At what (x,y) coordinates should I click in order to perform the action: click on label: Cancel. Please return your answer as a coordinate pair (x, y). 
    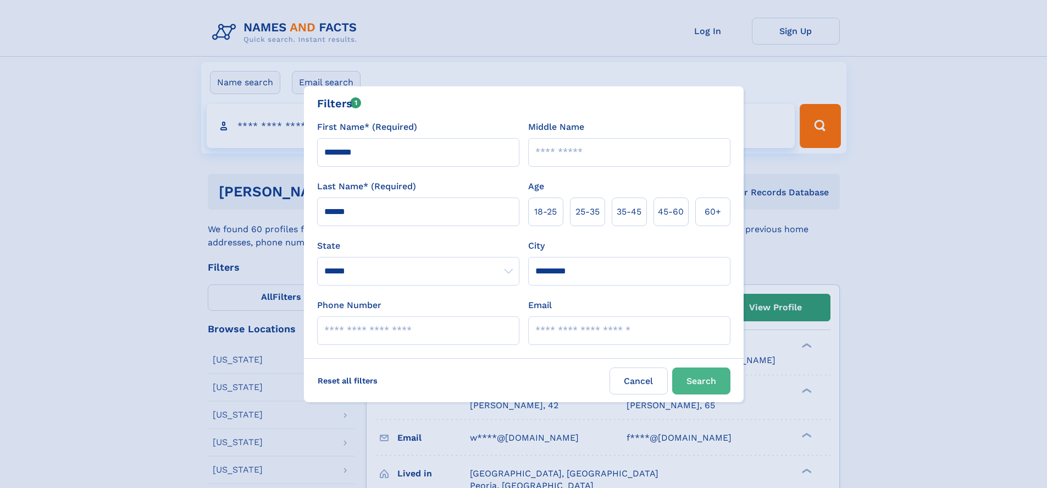
    Looking at the image, I should click on (639, 380).